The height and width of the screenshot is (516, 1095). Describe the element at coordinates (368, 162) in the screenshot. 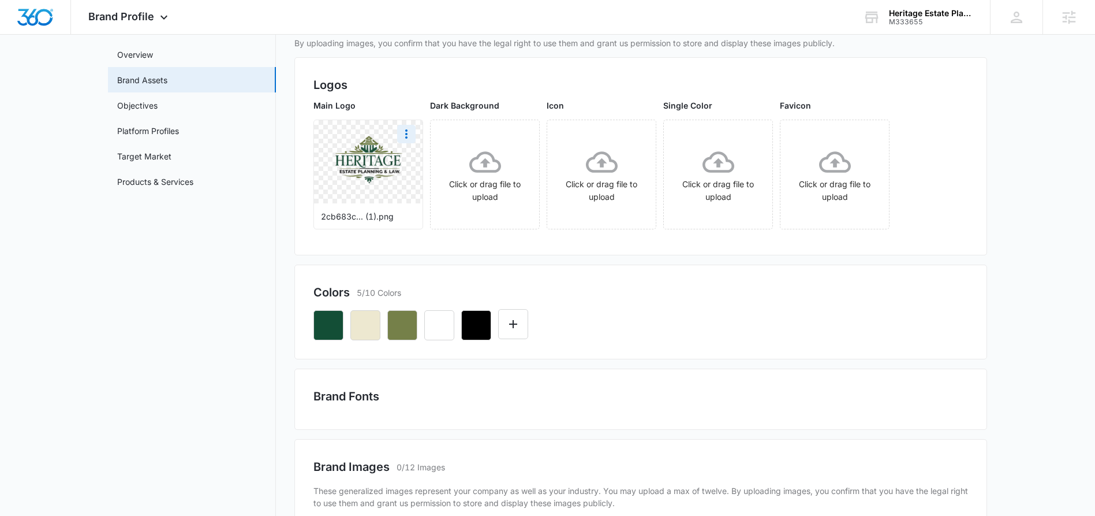

I see `img: User uploaded logo` at that location.